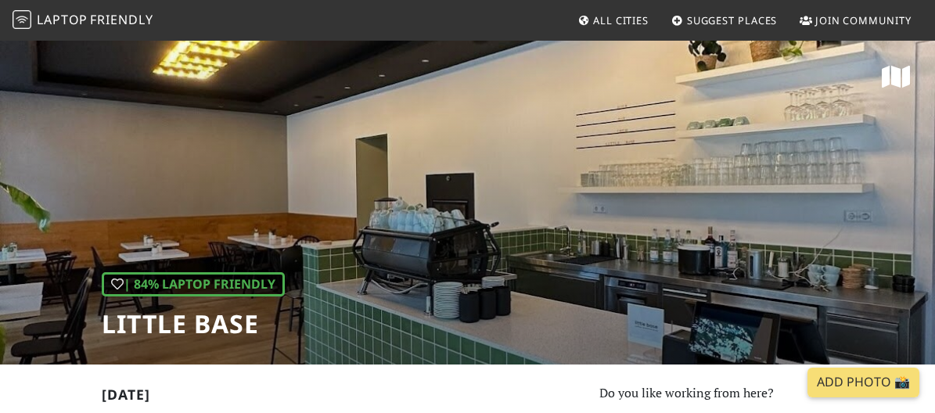  What do you see at coordinates (732, 20) in the screenshot?
I see `span: Suggest Places` at bounding box center [732, 20].